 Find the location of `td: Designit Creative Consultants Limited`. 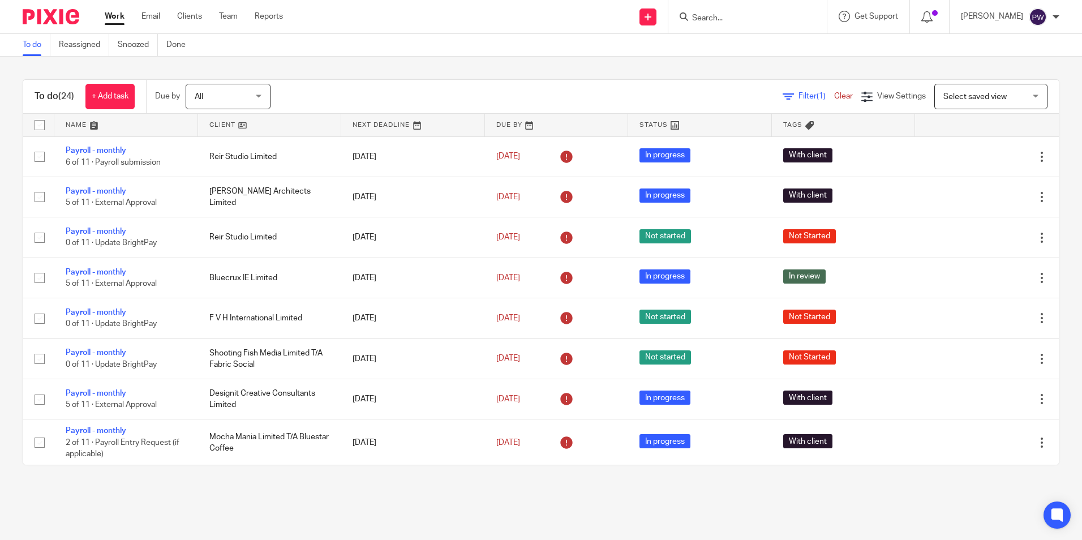

td: Designit Creative Consultants Limited is located at coordinates (270, 399).